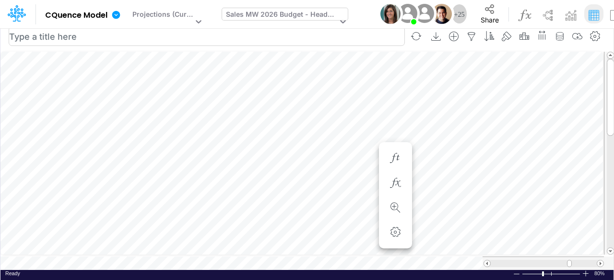 This screenshot has height=280, width=614. Describe the element at coordinates (459, 14) in the screenshot. I see `span: + 25` at that location.